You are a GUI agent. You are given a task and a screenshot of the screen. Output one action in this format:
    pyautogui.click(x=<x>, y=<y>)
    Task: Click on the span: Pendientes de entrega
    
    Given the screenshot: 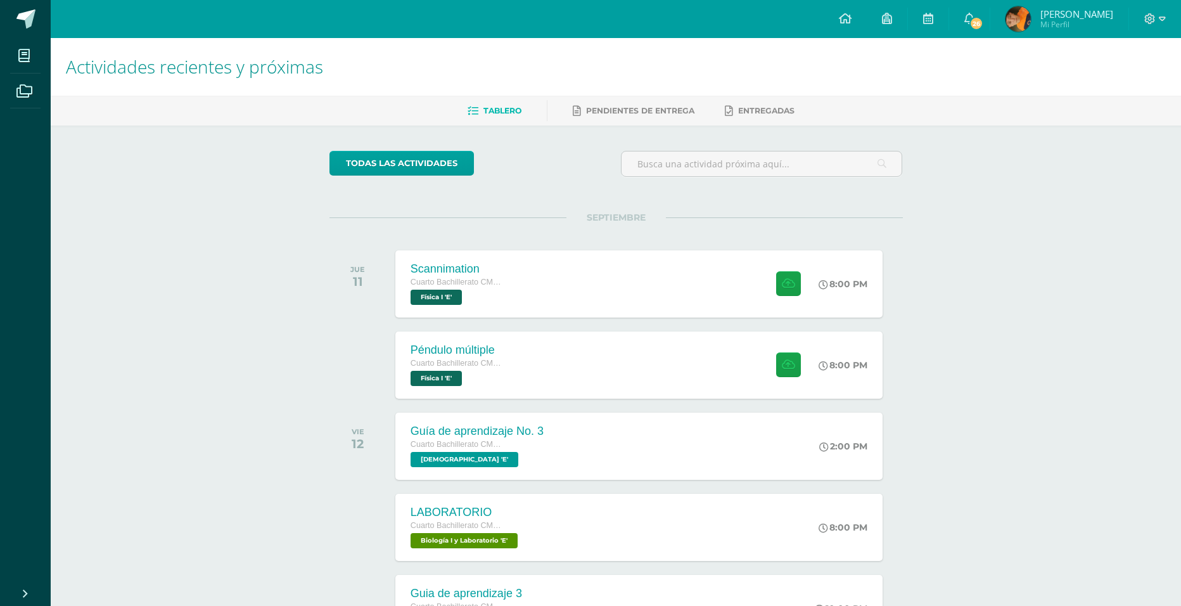 What is the action you would take?
    pyautogui.click(x=640, y=110)
    